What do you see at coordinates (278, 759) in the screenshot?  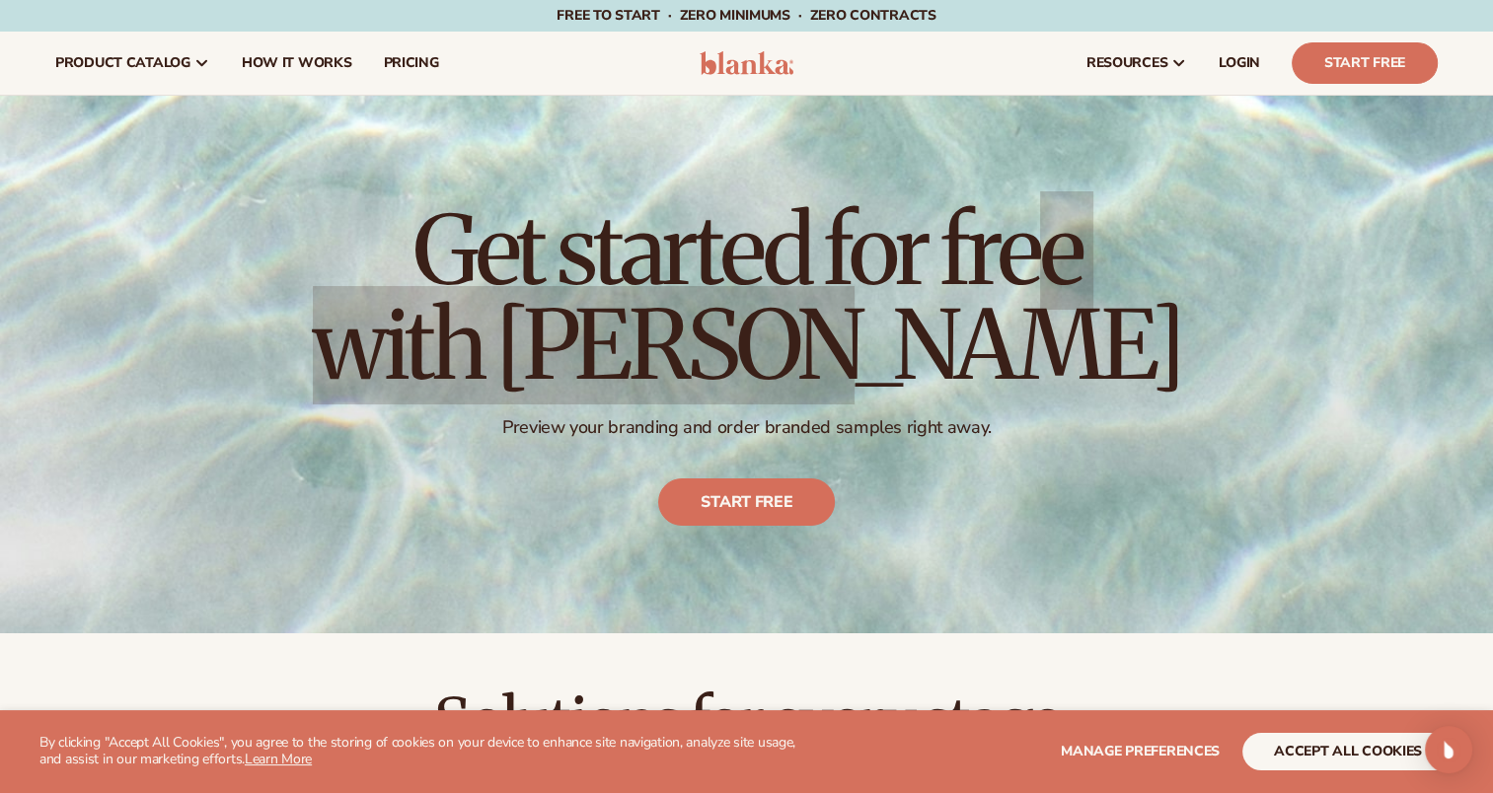 I see `a: Learn More` at bounding box center [278, 759].